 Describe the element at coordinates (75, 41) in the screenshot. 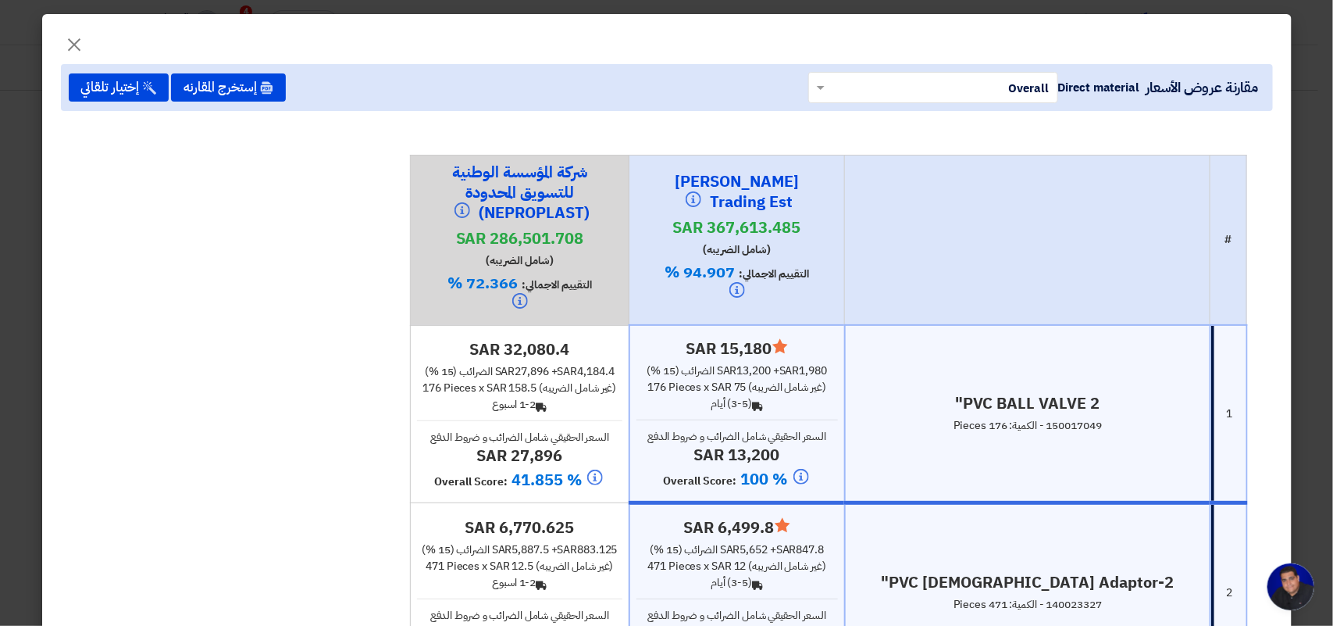

I see `button: Close` at that location.